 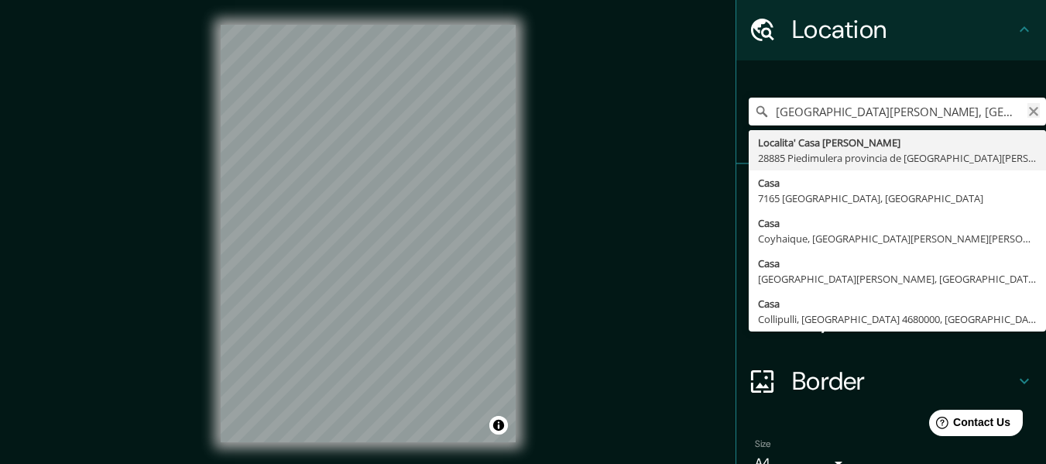 What do you see at coordinates (74, 19) in the screenshot?
I see `span: Contact Us` at bounding box center [74, 19].